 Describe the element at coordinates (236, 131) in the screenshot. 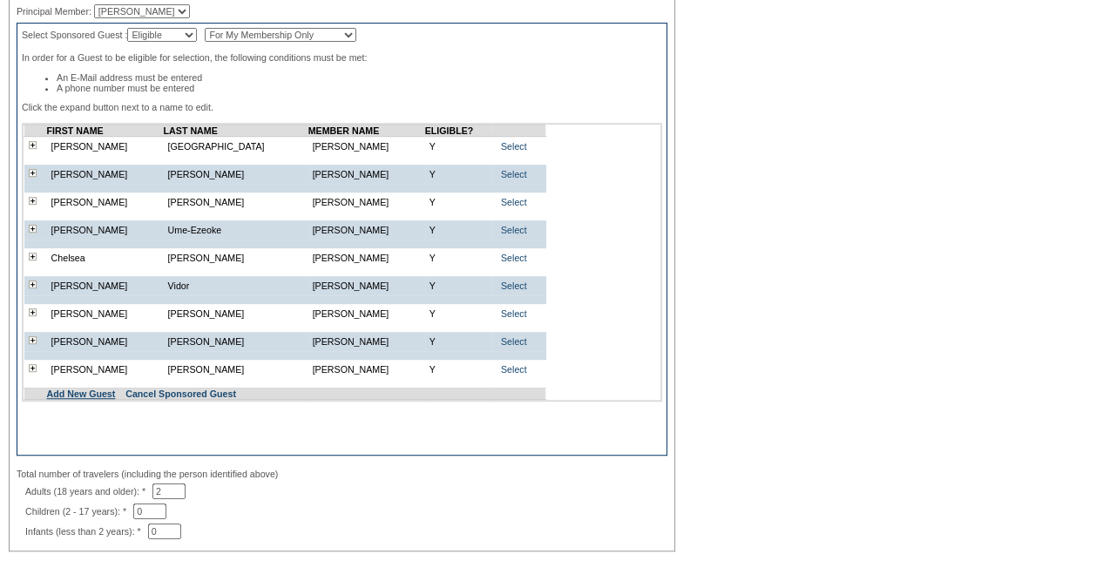

I see `td: LAST NAME` at that location.